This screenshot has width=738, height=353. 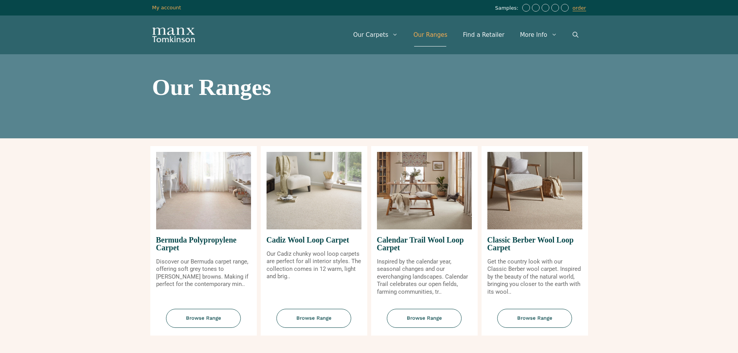 What do you see at coordinates (174, 35) in the screenshot?
I see `img: Manx Tomkinson` at bounding box center [174, 35].